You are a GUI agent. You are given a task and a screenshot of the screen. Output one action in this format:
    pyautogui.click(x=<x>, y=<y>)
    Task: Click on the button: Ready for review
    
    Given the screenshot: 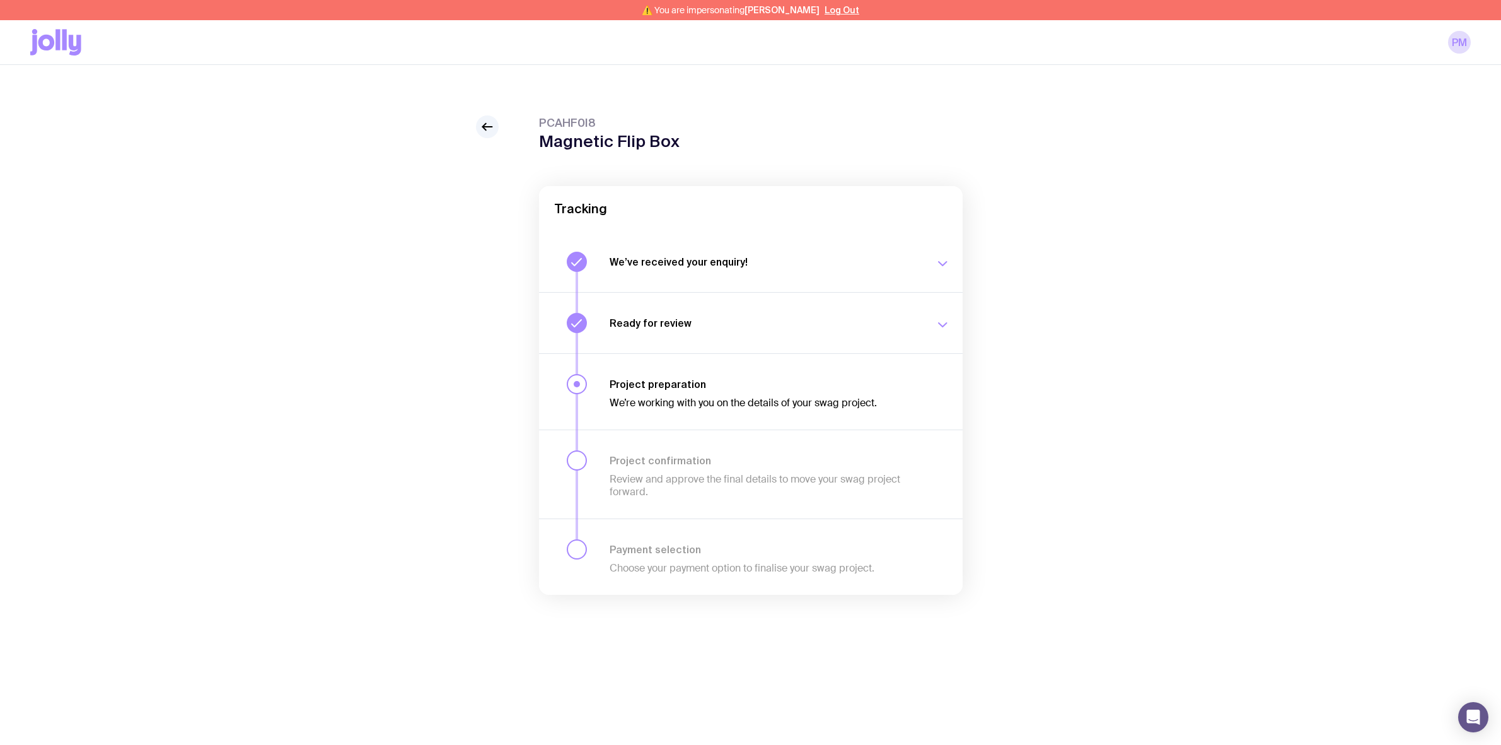 What is the action you would take?
    pyautogui.click(x=751, y=322)
    